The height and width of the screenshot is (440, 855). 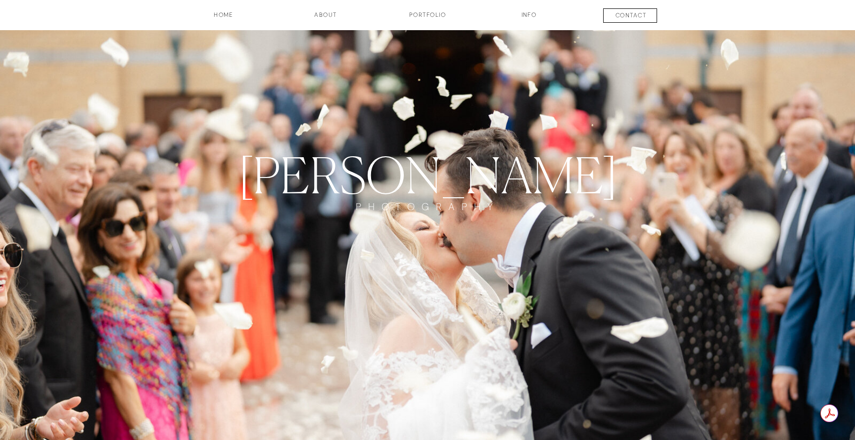 I want to click on h3: contact, so click(x=631, y=17).